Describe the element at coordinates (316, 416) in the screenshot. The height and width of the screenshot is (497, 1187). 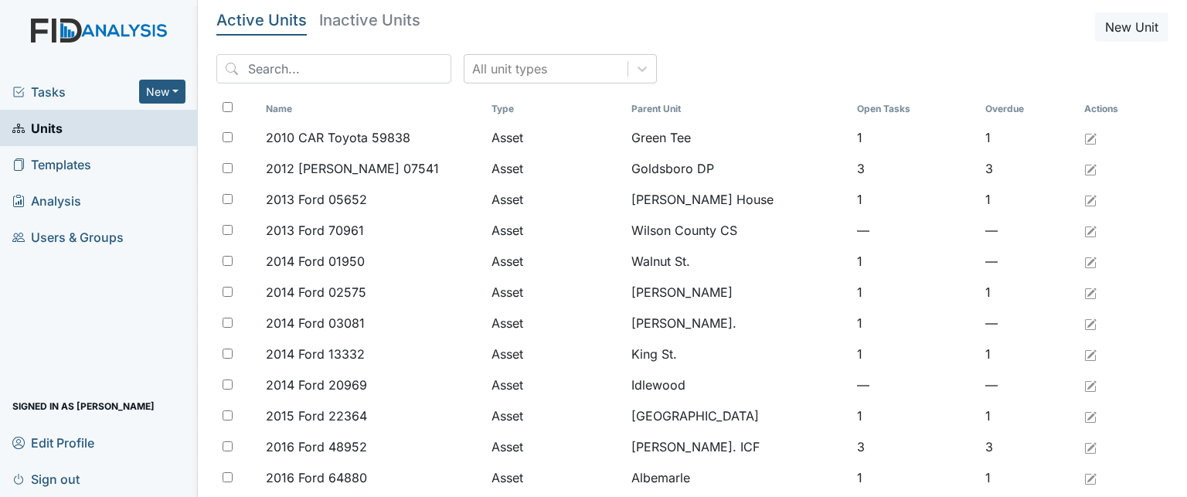
I see `span: 2015 Ford 22364` at that location.